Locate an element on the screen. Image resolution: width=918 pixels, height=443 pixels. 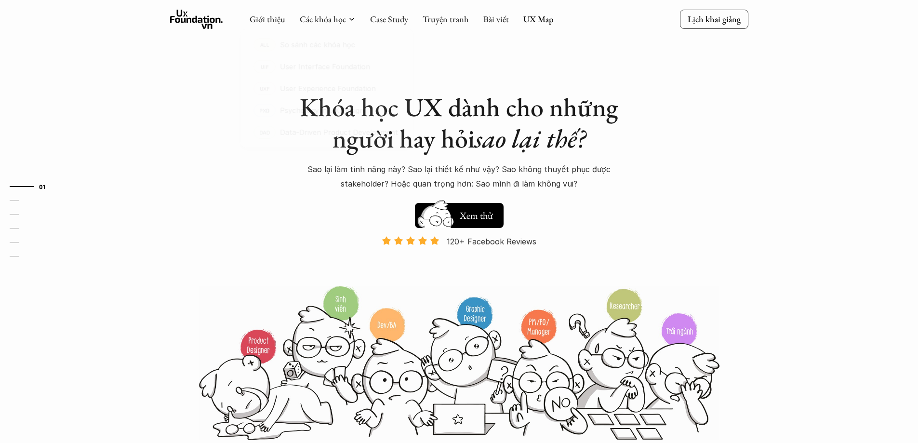
a: Giới thiệu is located at coordinates (267, 19).